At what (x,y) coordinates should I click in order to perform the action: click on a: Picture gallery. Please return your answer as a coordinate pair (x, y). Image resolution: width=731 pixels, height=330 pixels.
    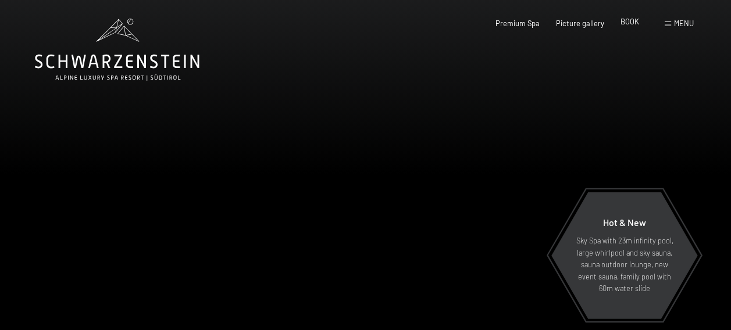
    Looking at the image, I should click on (580, 23).